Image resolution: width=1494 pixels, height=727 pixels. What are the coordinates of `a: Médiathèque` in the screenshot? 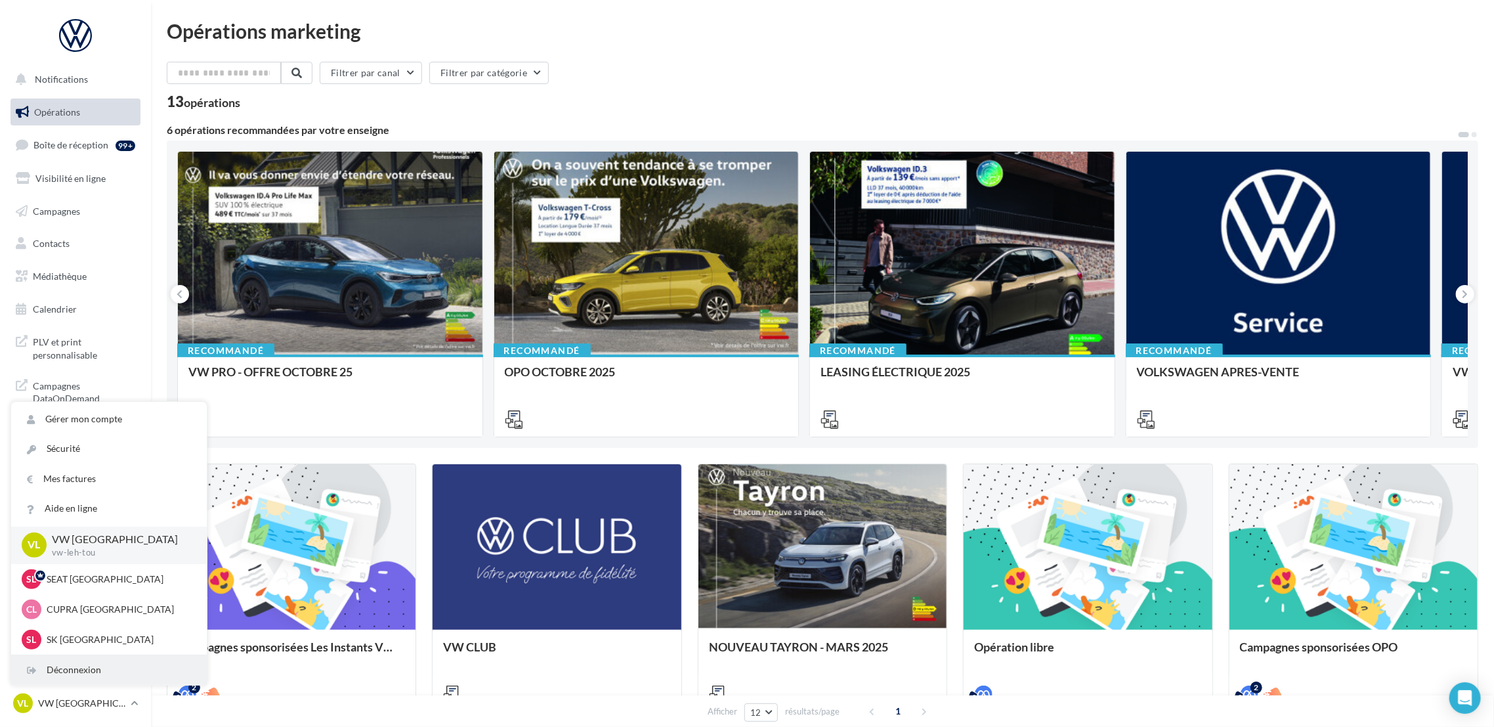 It's located at (76, 276).